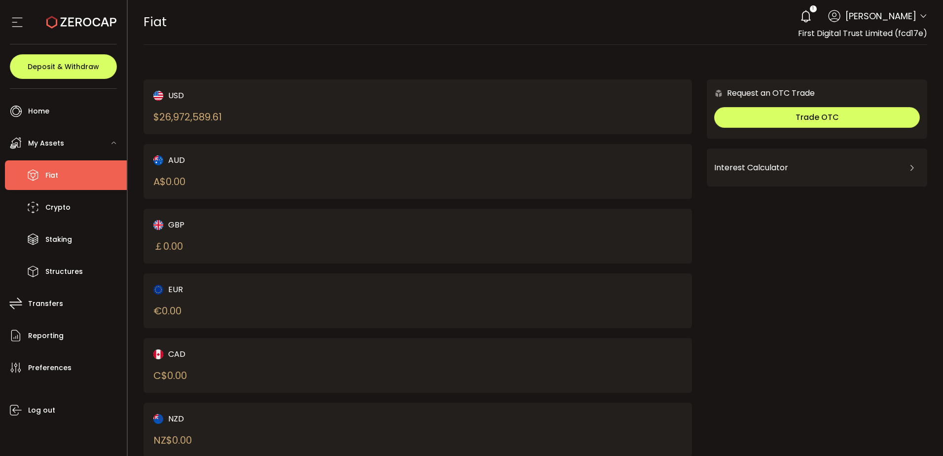 The height and width of the screenshot is (456, 943). I want to click on img: aud_portfolio.svg, so click(158, 160).